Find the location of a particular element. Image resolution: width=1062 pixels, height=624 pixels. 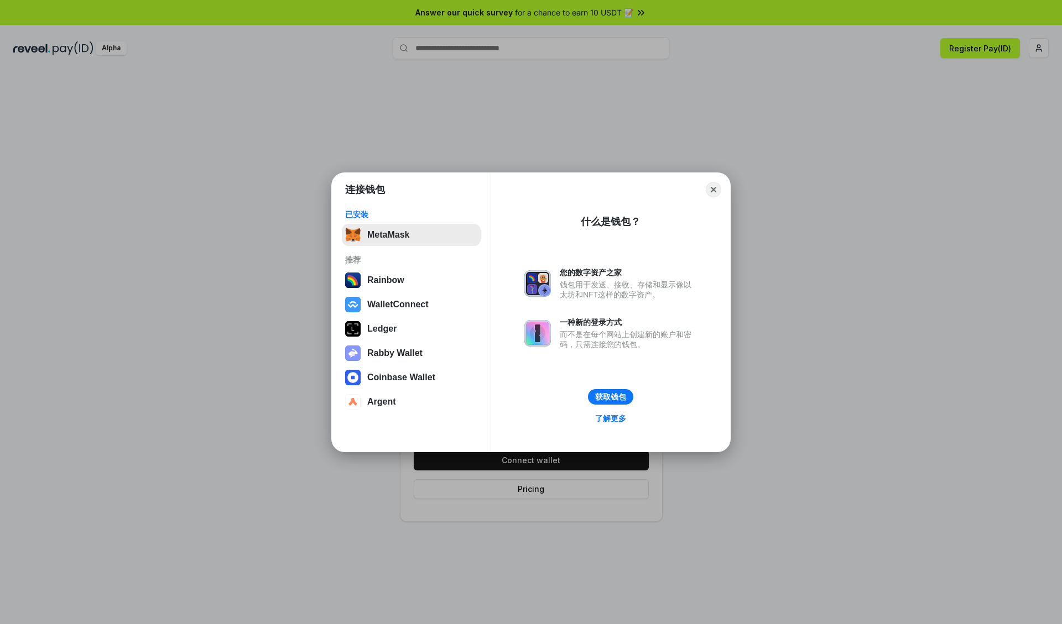

button: Argent is located at coordinates (411, 402).